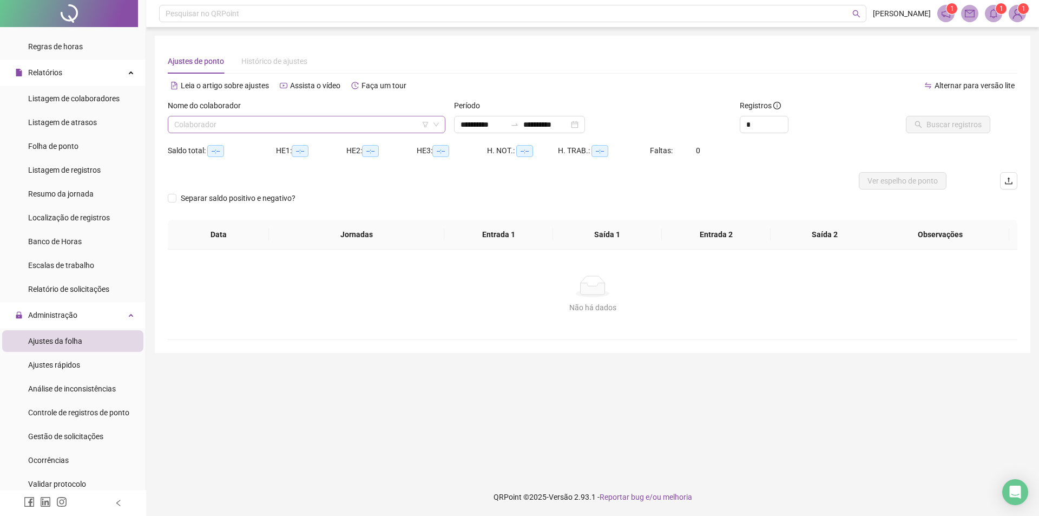 The image size is (1039, 516). I want to click on span: Separar saldo positivo e negativo?, so click(238, 198).